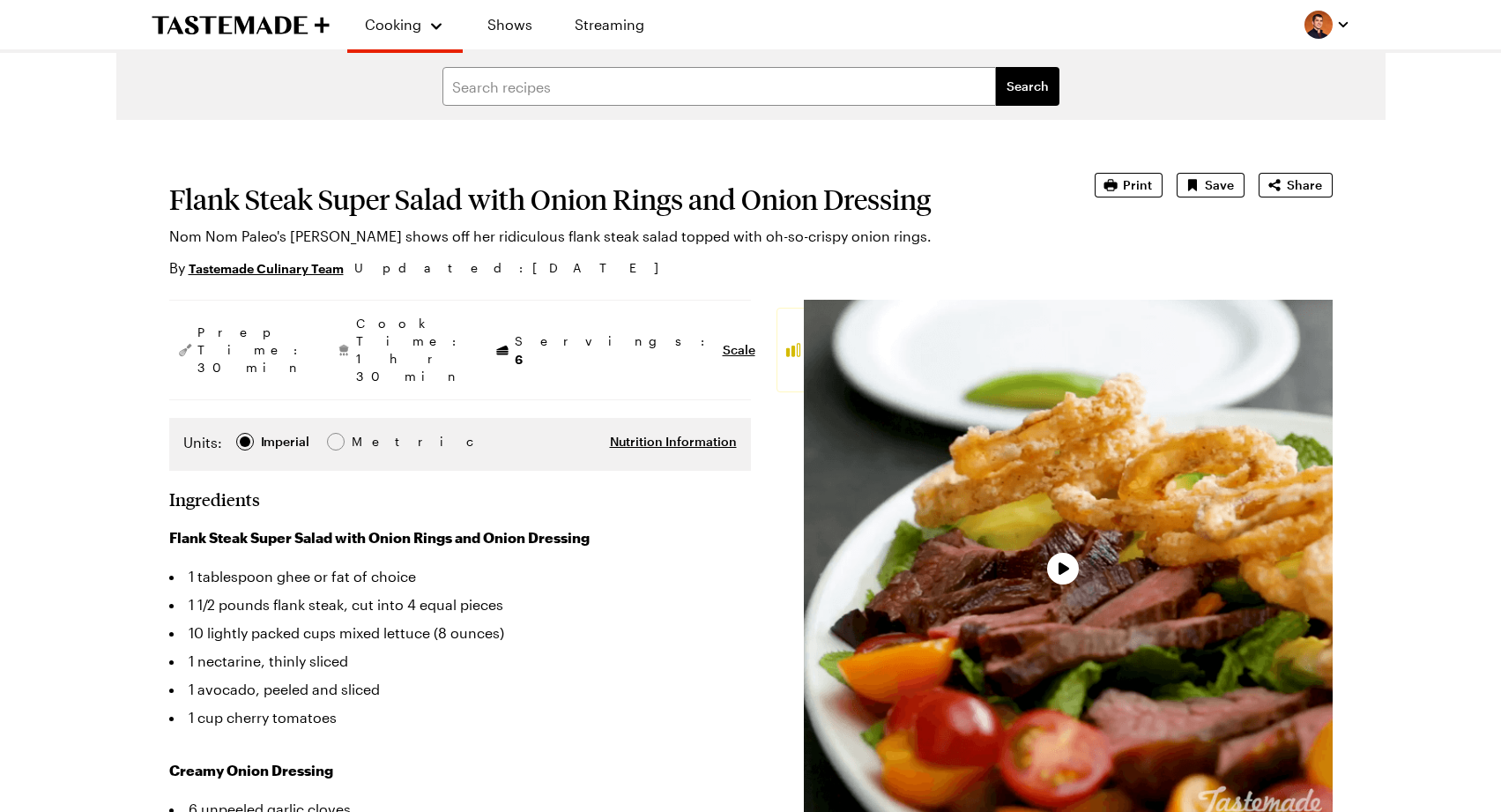  What do you see at coordinates (720, 87) in the screenshot?
I see `input: Search recipes` at bounding box center [720, 87].